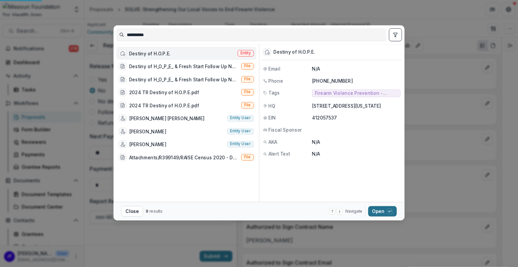  What do you see at coordinates (274, 69) in the screenshot?
I see `span: Email` at bounding box center [274, 69].